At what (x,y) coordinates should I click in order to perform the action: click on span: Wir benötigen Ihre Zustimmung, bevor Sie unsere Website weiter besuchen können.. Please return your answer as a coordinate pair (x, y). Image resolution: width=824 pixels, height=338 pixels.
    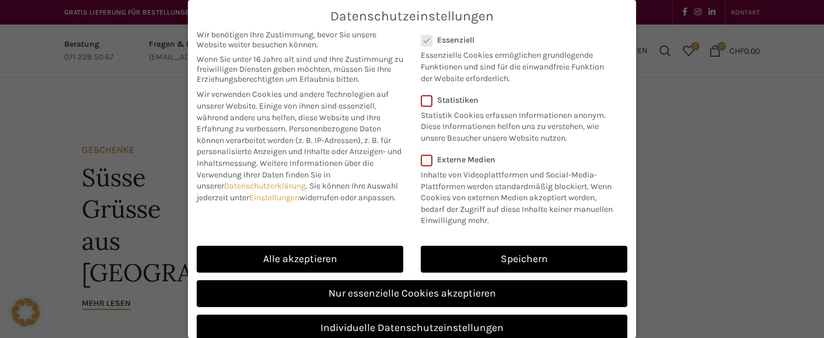
    Looking at the image, I should click on (300, 40).